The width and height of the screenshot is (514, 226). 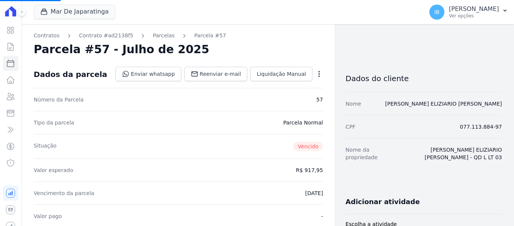 I want to click on dt: CPF, so click(x=351, y=127).